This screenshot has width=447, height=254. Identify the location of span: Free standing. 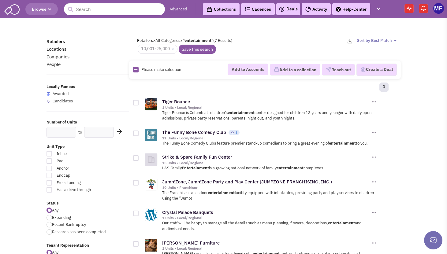
(78, 183).